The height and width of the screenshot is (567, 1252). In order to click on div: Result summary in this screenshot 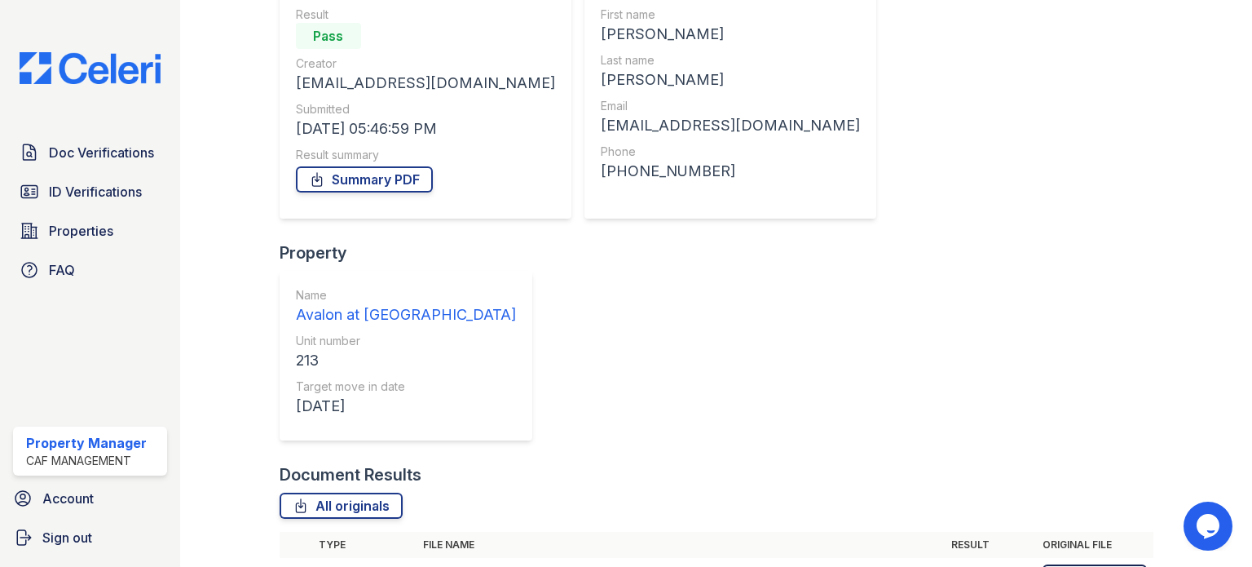, I will do `click(426, 155)`.